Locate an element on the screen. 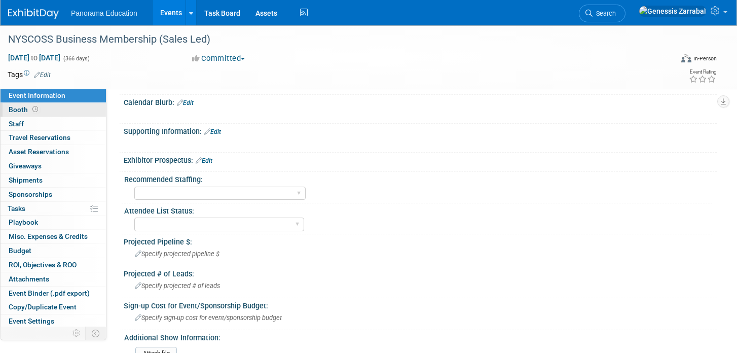 This screenshot has height=353, width=737. a: Search is located at coordinates (602, 13).